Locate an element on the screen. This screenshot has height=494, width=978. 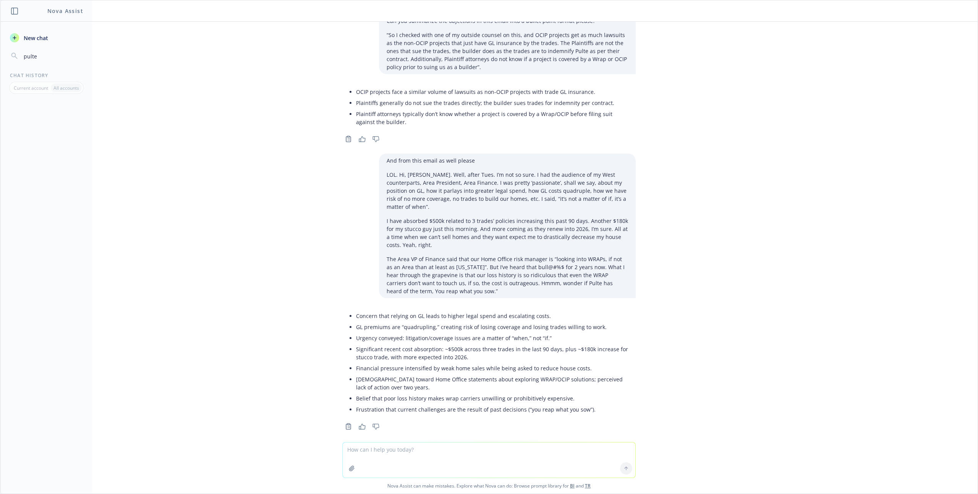
li: Financial pressure intensified by weak home sales while being asked to reduce house costs. is located at coordinates (492, 368).